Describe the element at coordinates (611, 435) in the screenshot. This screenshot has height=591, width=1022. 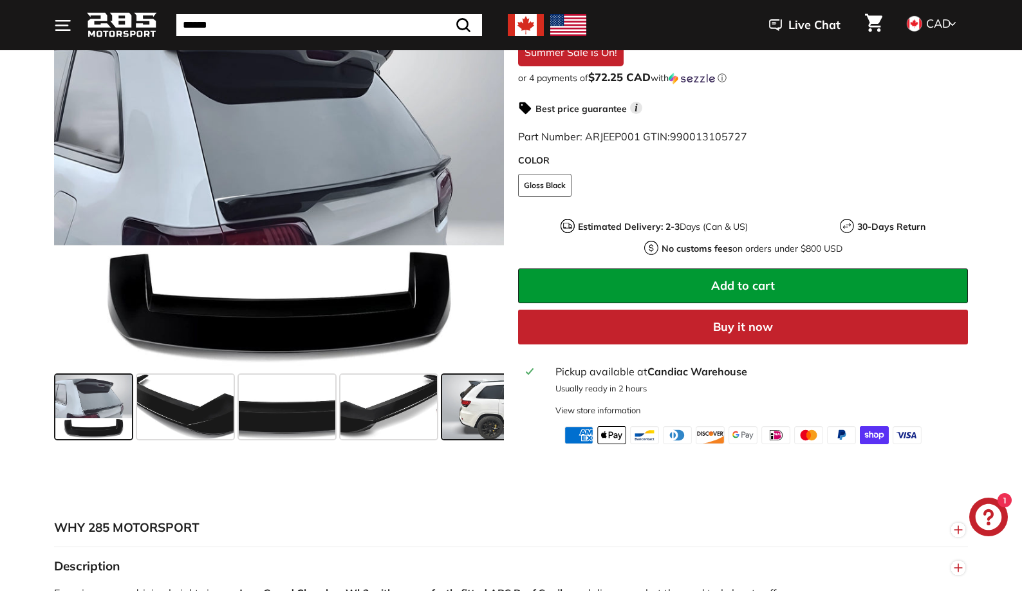
I see `img: apple_pay` at that location.